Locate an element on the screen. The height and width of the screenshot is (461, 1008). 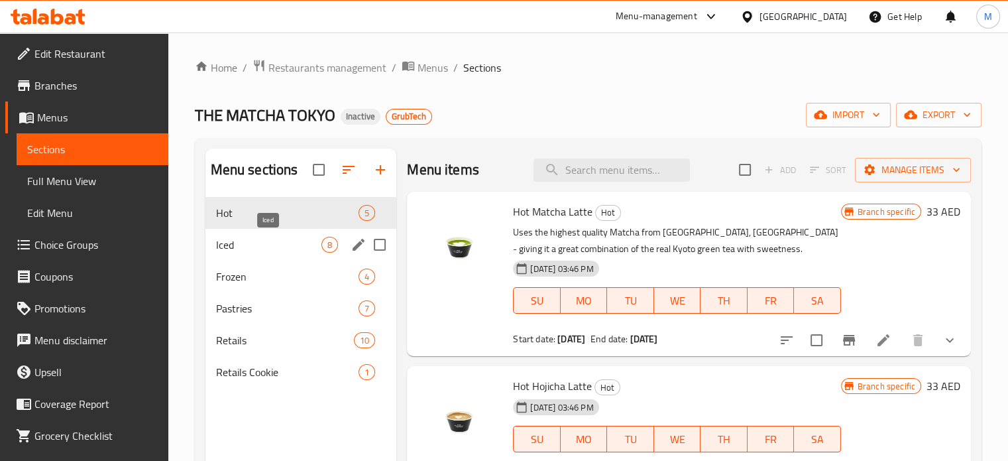
nav: breadcrumb is located at coordinates (588, 68).